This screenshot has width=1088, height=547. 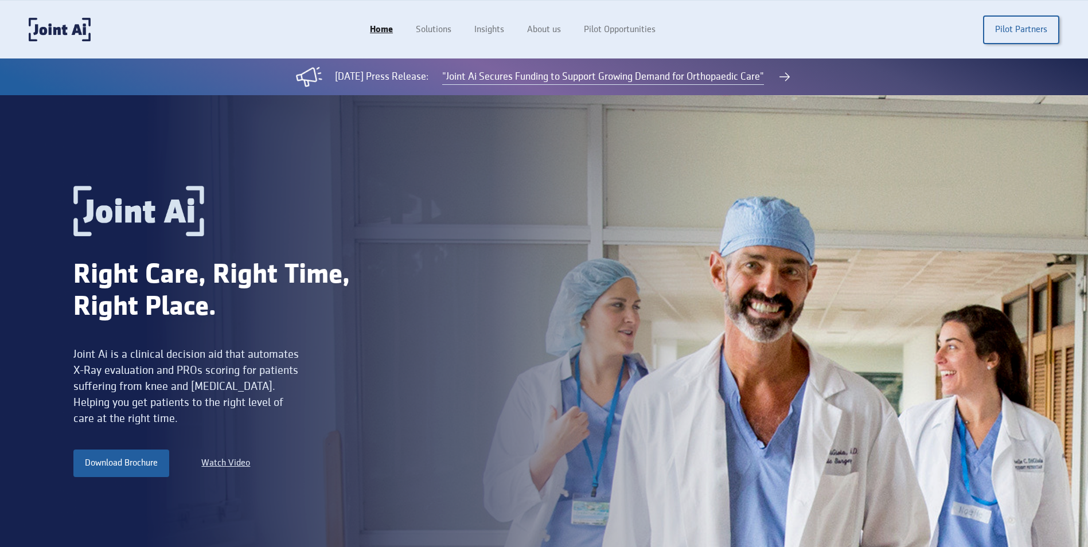 I want to click on div: Watch Video, so click(x=225, y=463).